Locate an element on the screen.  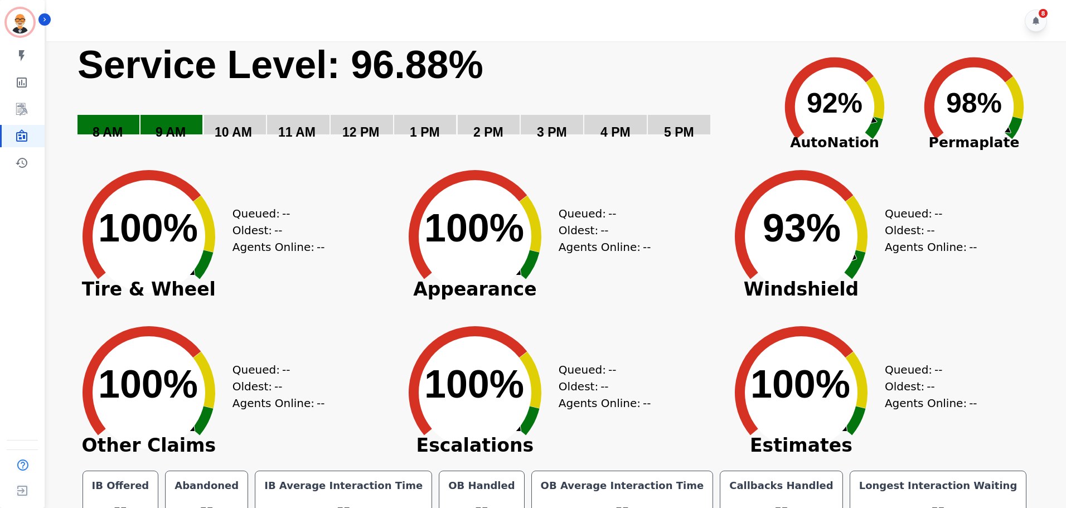
span: Escalations is located at coordinates (475, 446).